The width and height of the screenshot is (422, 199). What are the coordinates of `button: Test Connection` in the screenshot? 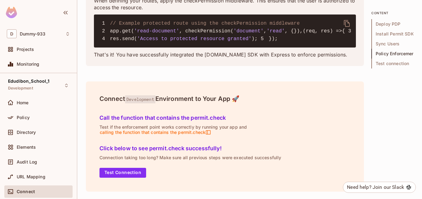 It's located at (123, 173).